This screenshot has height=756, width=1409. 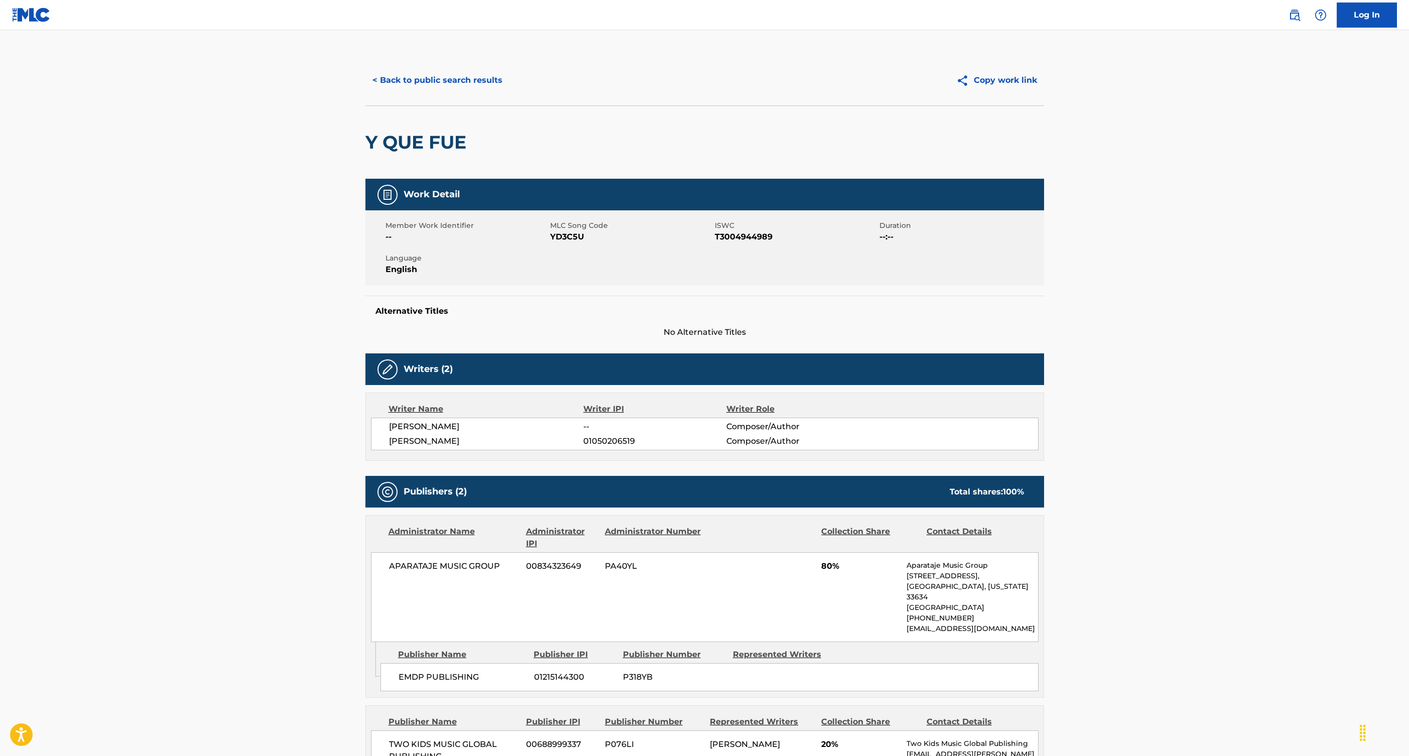 I want to click on img: search, so click(x=1295, y=15).